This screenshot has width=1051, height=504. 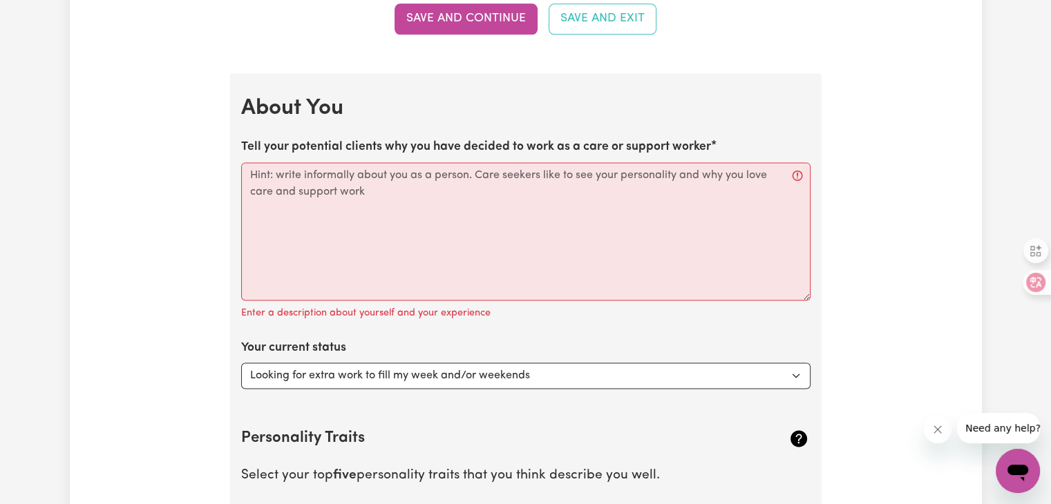 What do you see at coordinates (294, 348) in the screenshot?
I see `label: Your current status` at bounding box center [294, 348].